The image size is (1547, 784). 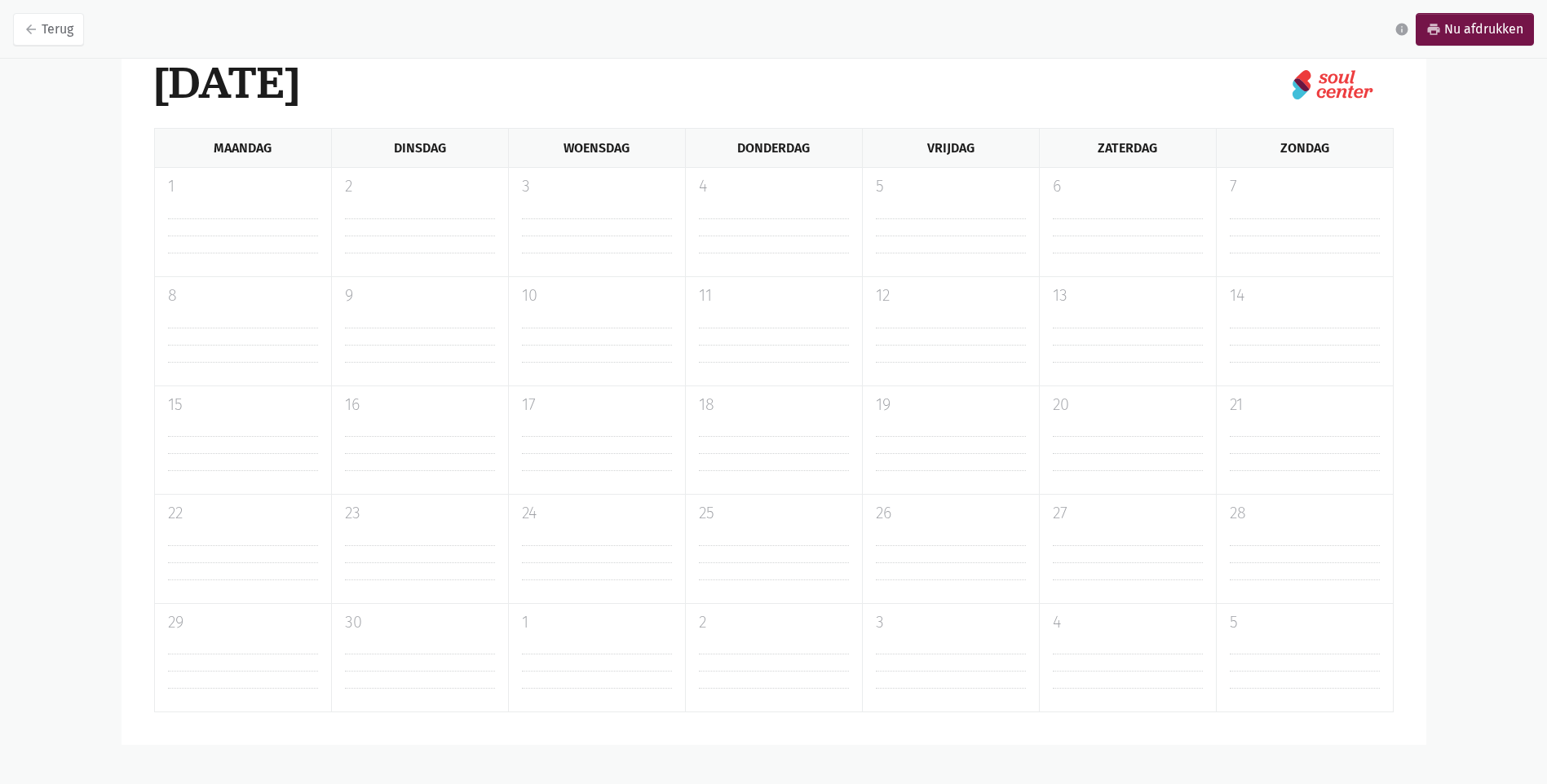 What do you see at coordinates (48, 29) in the screenshot?
I see `a: arrow_backTerug` at bounding box center [48, 29].